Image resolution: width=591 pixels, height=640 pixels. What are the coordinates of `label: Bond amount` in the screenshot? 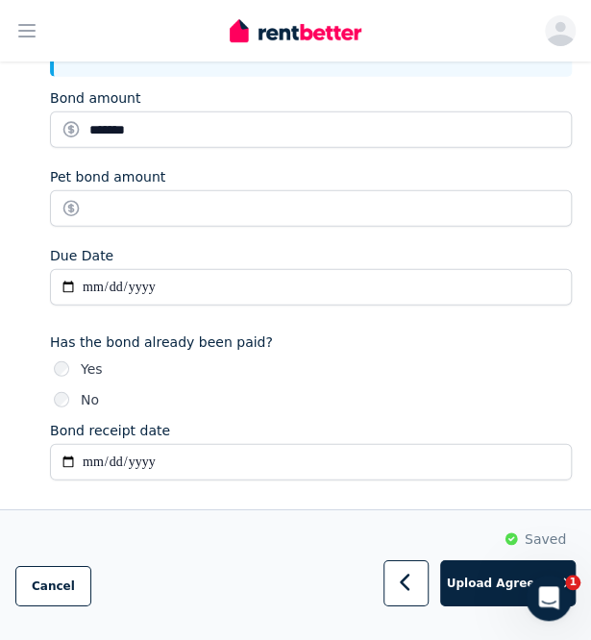 It's located at (95, 98).